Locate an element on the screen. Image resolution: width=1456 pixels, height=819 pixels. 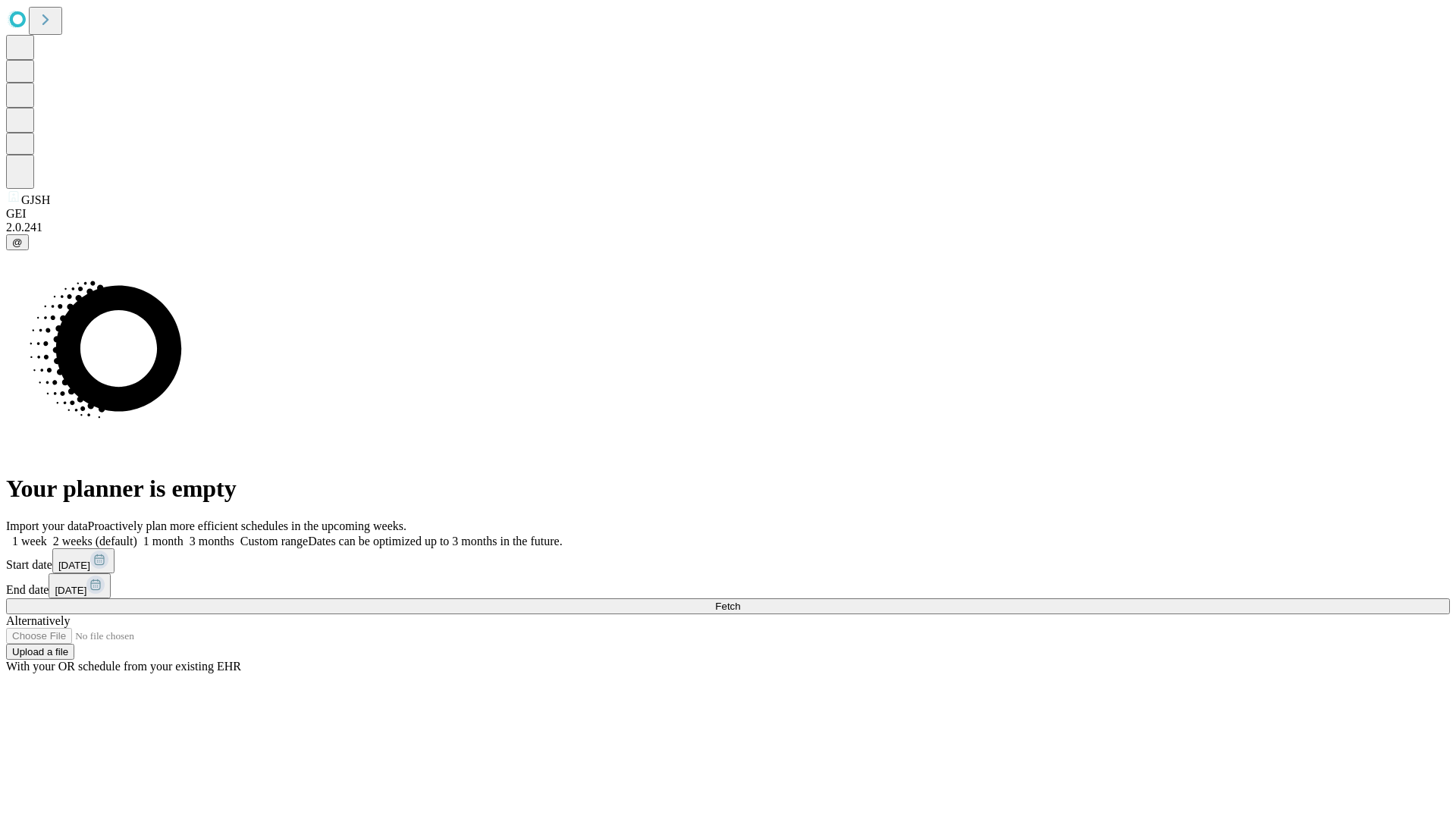
div: End date is located at coordinates (728, 585).